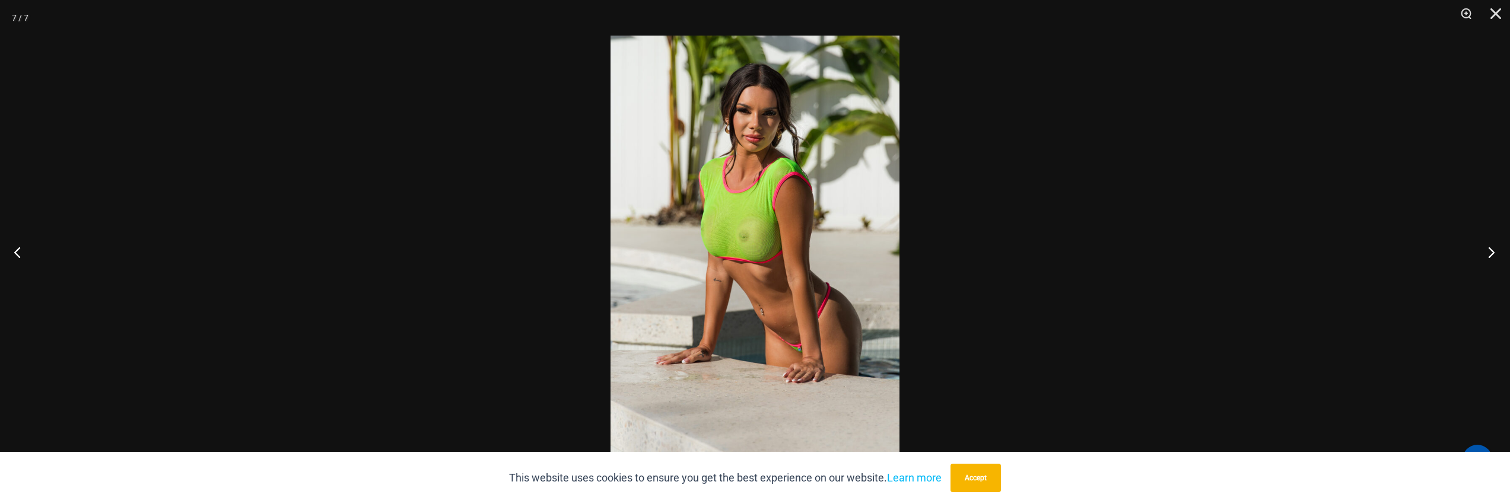  I want to click on div: 7 / 7, so click(20, 18).